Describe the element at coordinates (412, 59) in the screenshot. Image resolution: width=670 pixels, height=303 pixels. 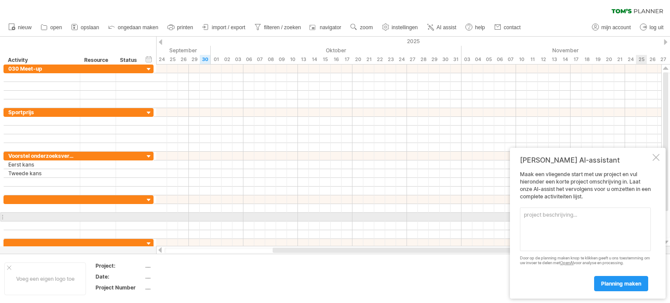
I see `div: maandag, 27 Oktober 2025` at that location.